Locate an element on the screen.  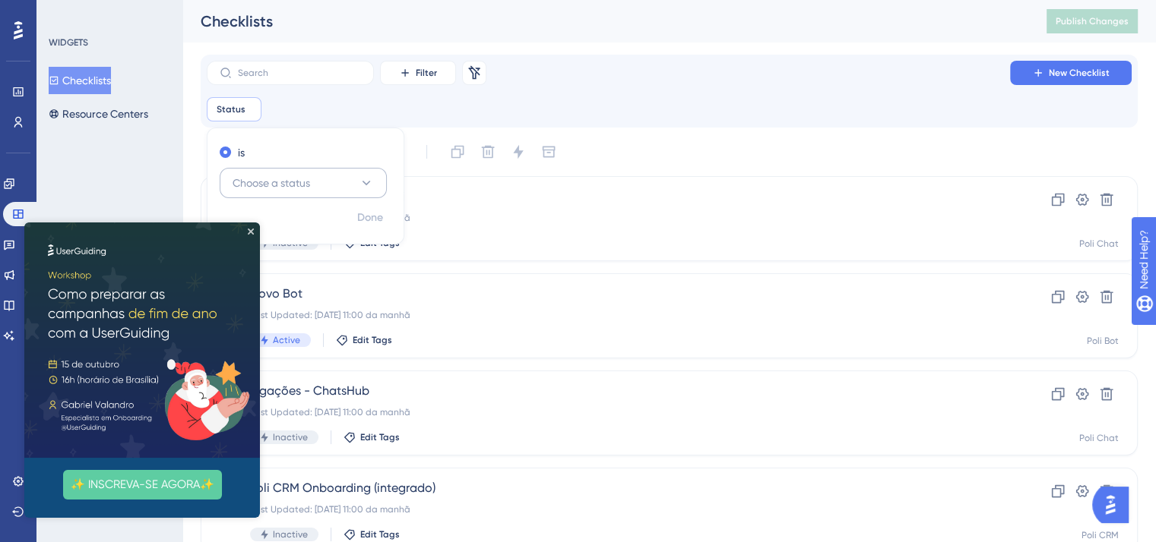
button: Publish Changes is located at coordinates (1092, 21).